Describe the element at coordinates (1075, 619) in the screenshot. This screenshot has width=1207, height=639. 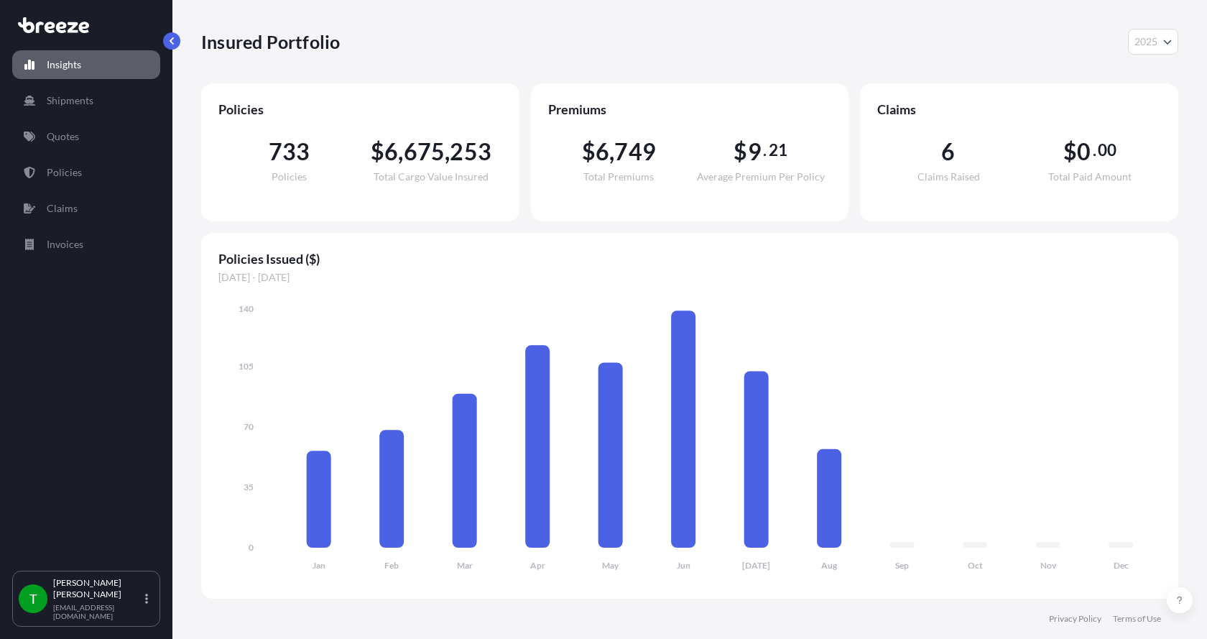
I see `p: Privacy Policy` at that location.